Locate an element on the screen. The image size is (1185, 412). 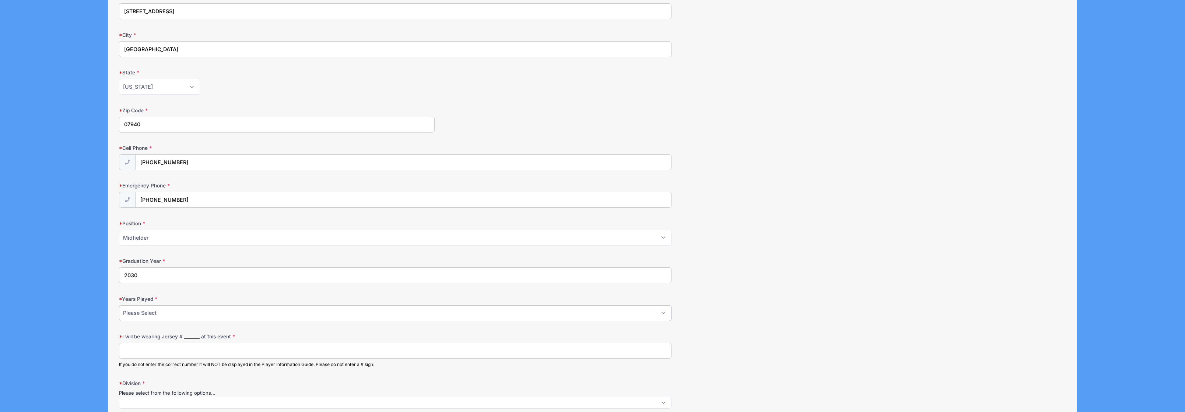
div: Please select from the following options... is located at coordinates (395, 393).